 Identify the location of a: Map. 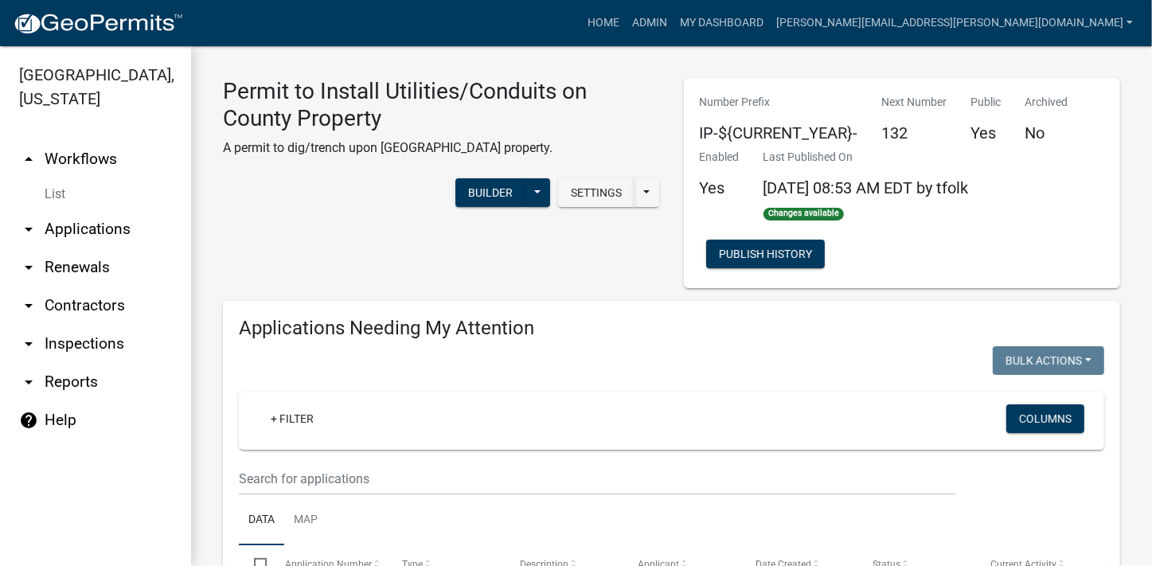
(306, 521).